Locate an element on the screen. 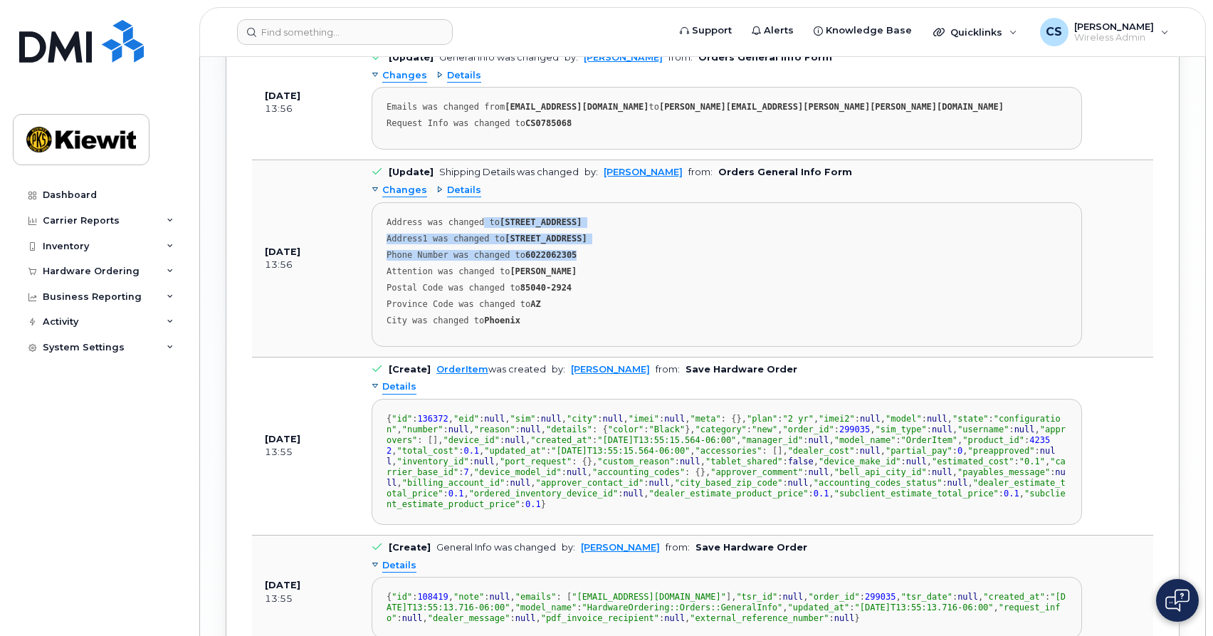 The image size is (1213, 636). span: 7 is located at coordinates (466, 472).